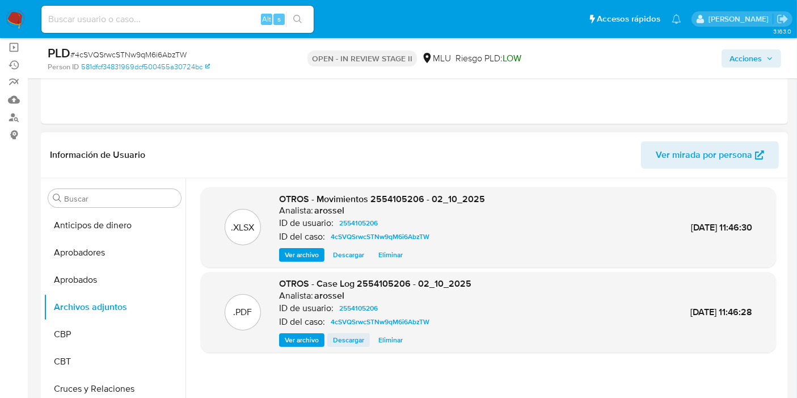  What do you see at coordinates (115, 253) in the screenshot?
I see `button: Aprobadores` at bounding box center [115, 253].